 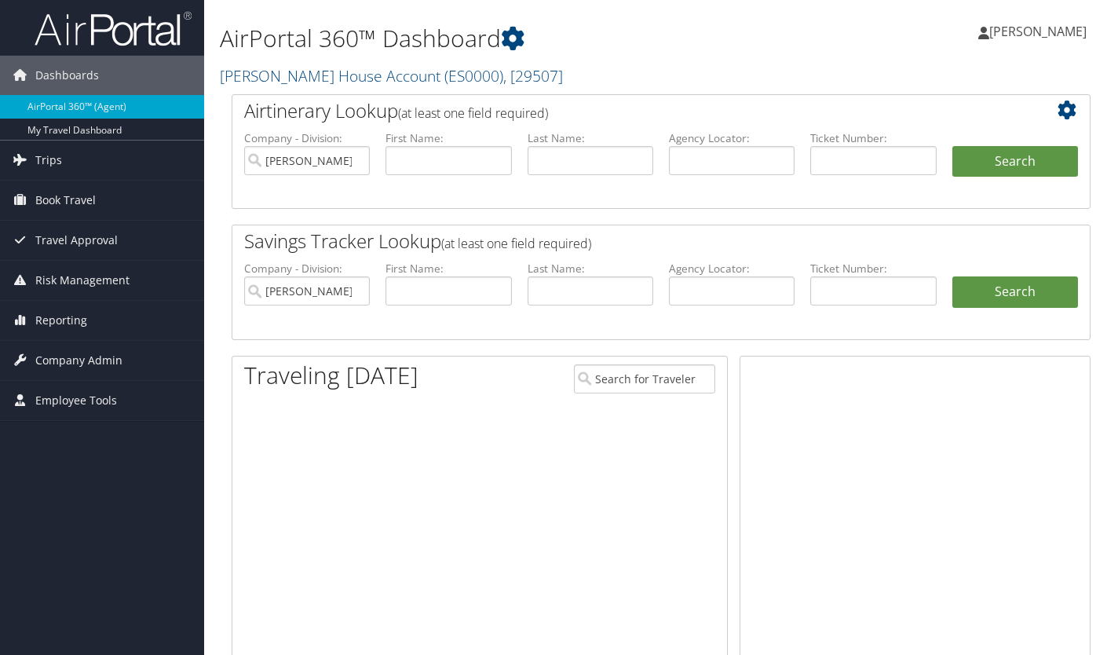 What do you see at coordinates (514, 38) in the screenshot?
I see `h1: AirPortal 360™ Dashboard` at bounding box center [514, 38].